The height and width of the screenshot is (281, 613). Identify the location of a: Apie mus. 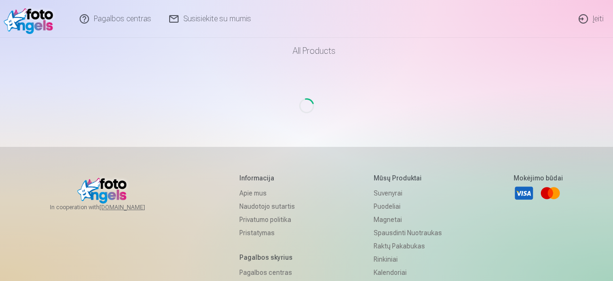
(271, 193).